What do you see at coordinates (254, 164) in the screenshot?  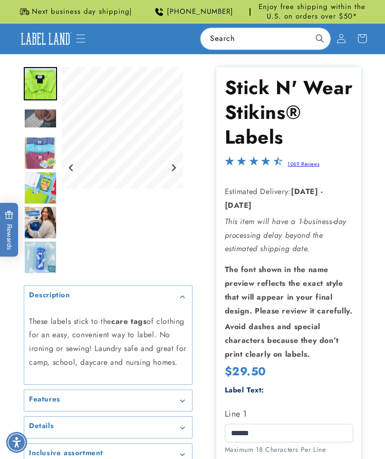 I see `span: 4.7-star overall rating` at bounding box center [254, 164].